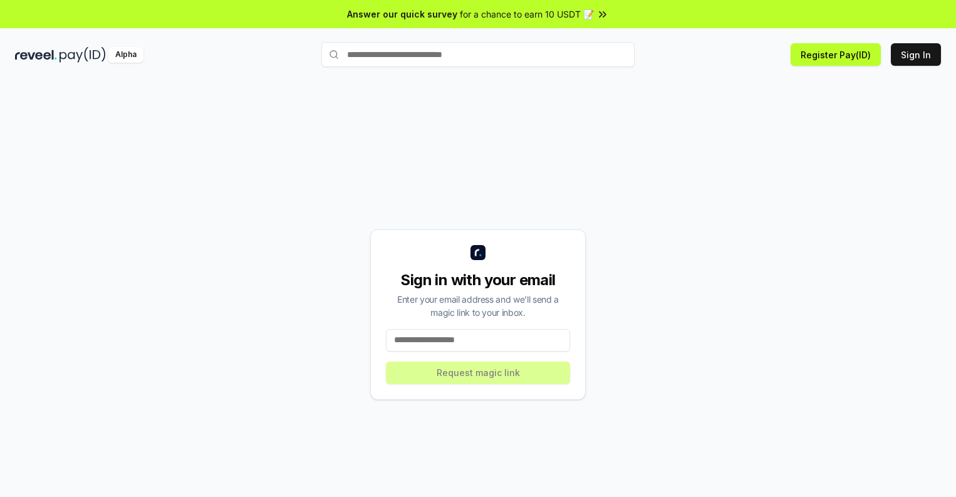 The height and width of the screenshot is (497, 956). I want to click on button: Register Pay(ID), so click(836, 55).